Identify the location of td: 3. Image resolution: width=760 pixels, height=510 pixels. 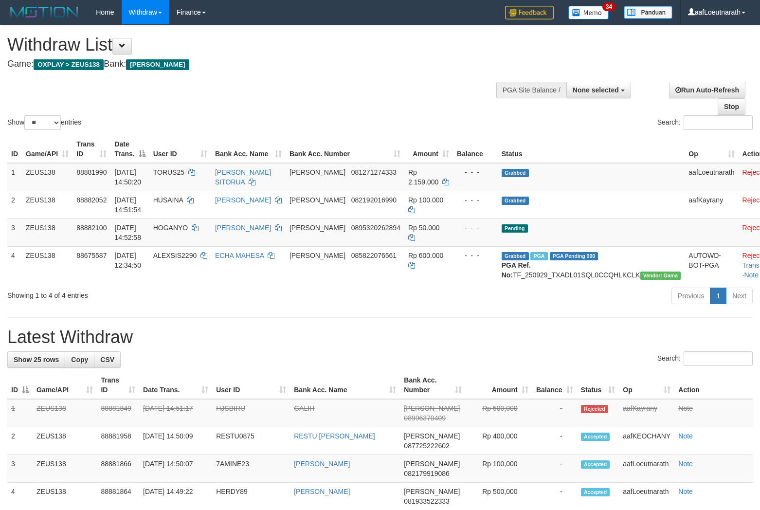
(20, 468).